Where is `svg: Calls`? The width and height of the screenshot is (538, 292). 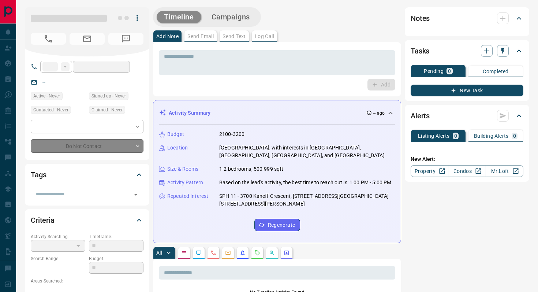 svg: Calls is located at coordinates (213, 252).